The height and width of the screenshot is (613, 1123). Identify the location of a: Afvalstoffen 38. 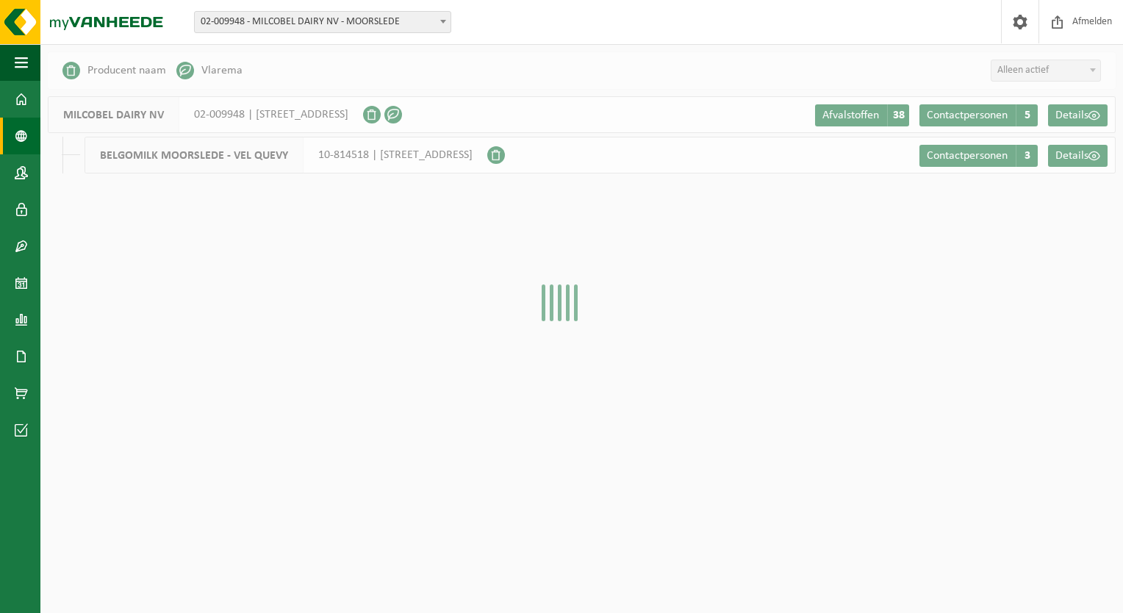
(862, 115).